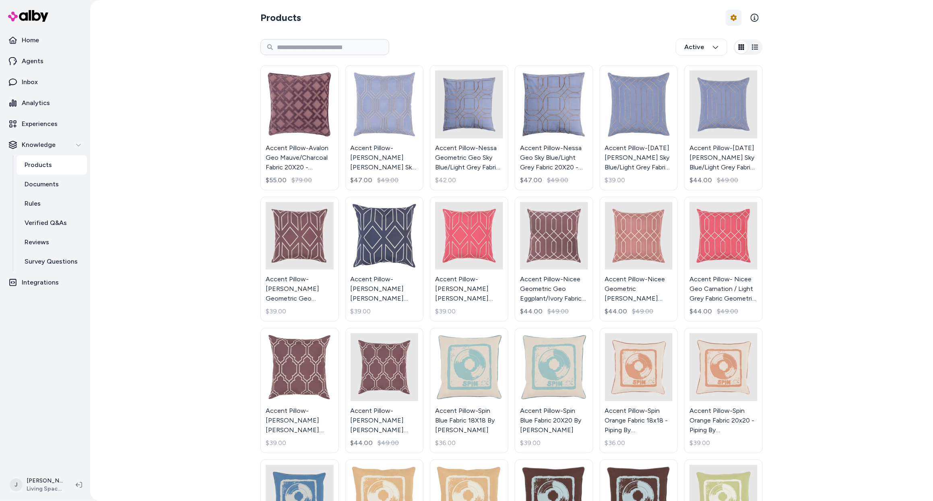 Image resolution: width=933 pixels, height=501 pixels. Describe the element at coordinates (40, 283) in the screenshot. I see `p: Integrations` at that location.